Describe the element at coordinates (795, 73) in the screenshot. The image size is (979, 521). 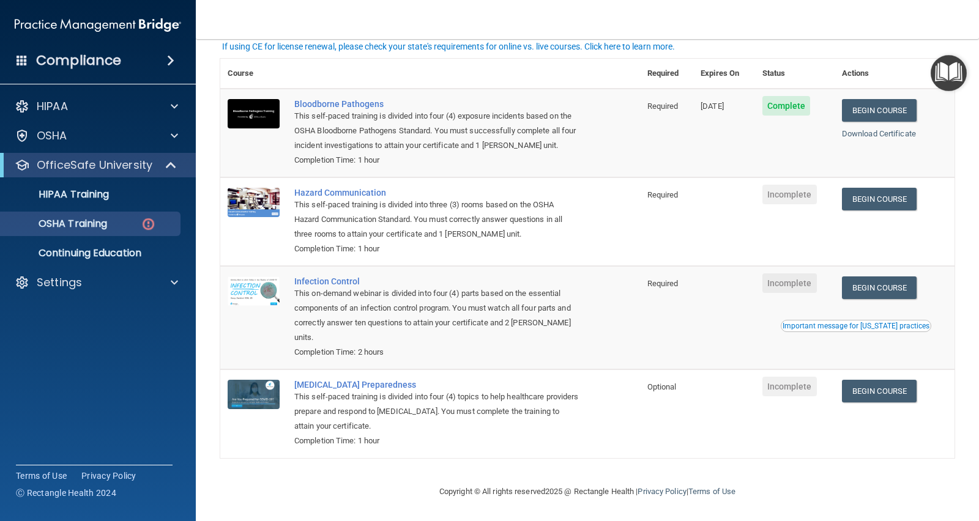
I see `th: Status` at that location.